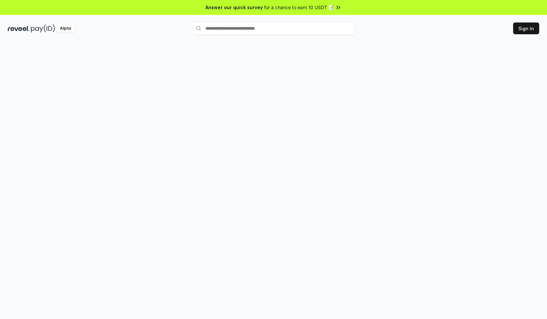  I want to click on span: for a chance to earn 10 USDT 📝, so click(299, 7).